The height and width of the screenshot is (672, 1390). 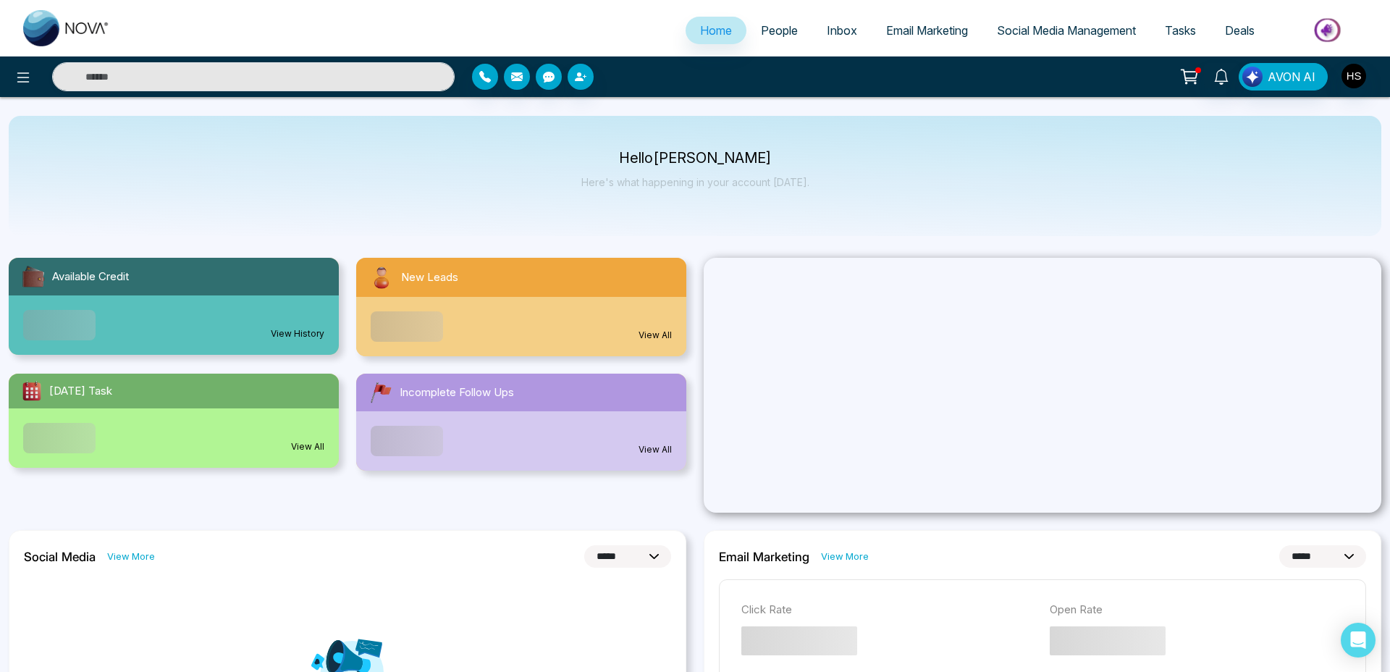 What do you see at coordinates (1180, 30) in the screenshot?
I see `a: Tasks` at bounding box center [1180, 30].